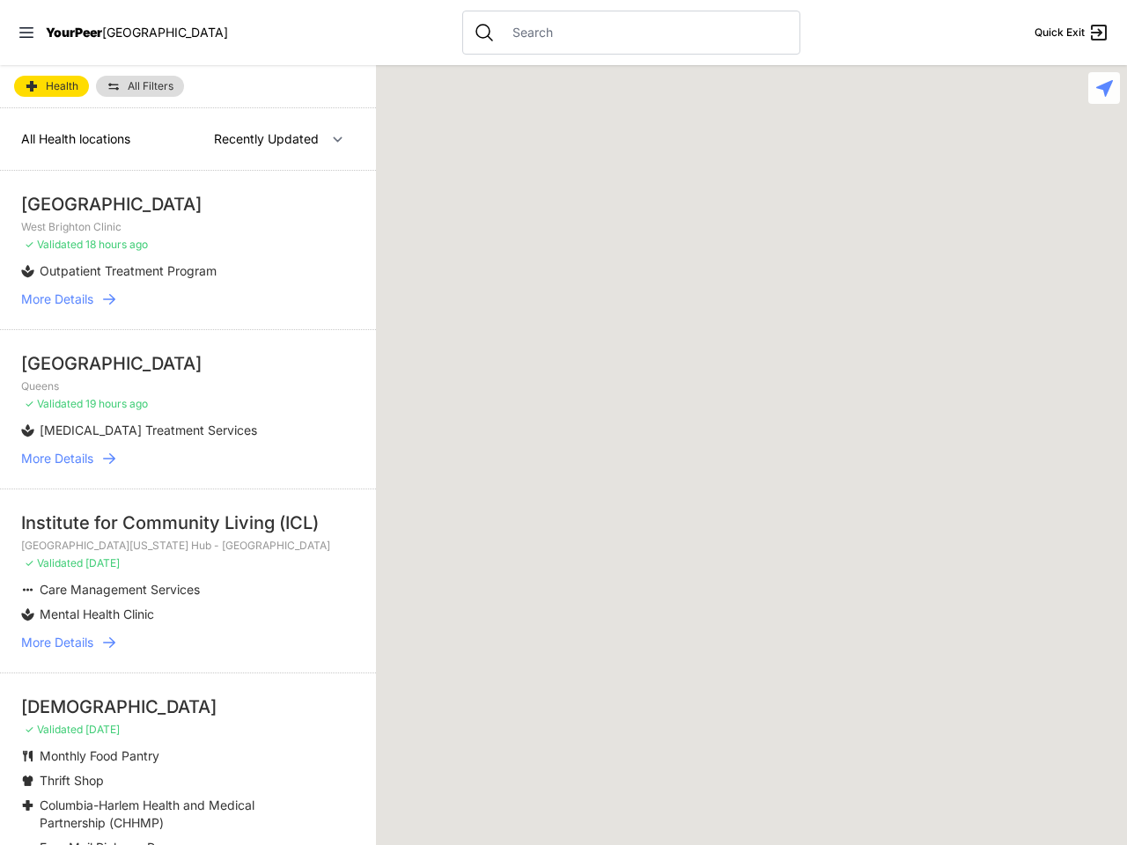 This screenshot has width=1127, height=845. I want to click on span: Mental Health Clinic, so click(97, 613).